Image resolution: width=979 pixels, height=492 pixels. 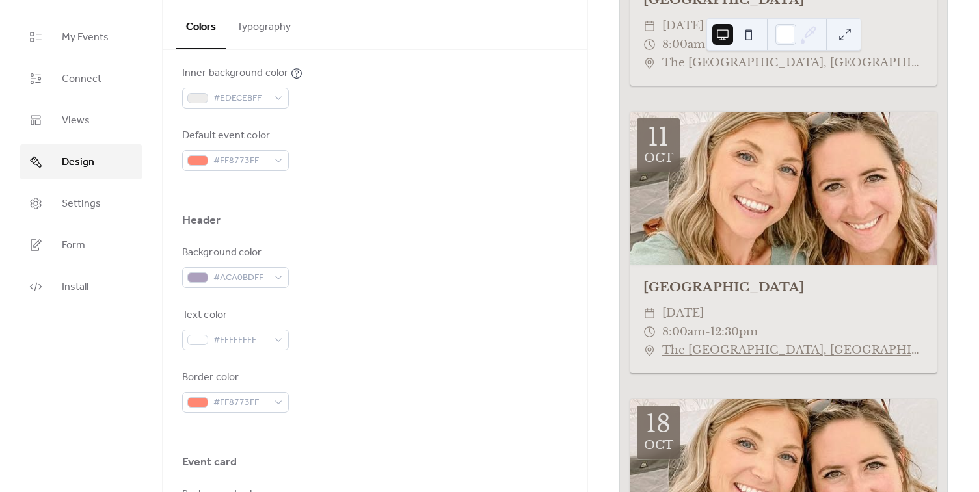 I want to click on div: Header, so click(x=202, y=220).